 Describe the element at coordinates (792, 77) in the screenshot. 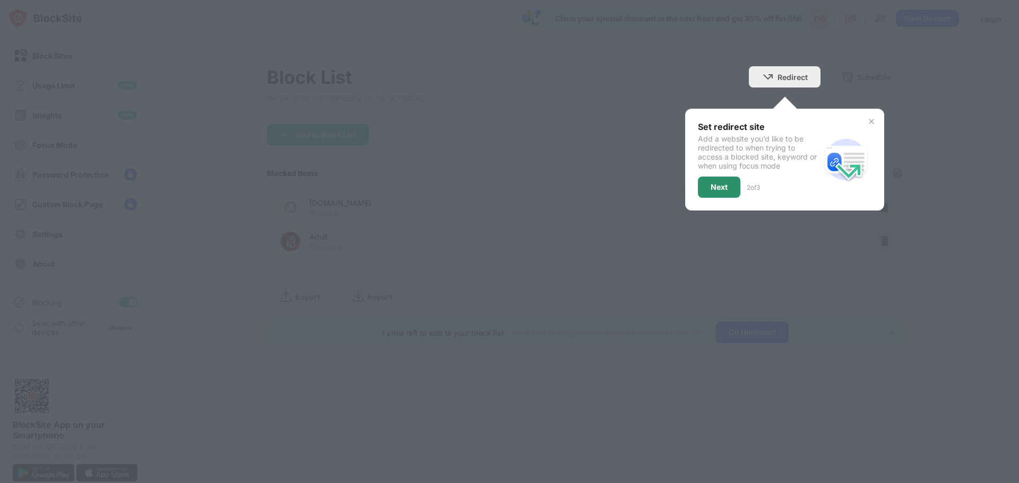

I see `div: Redirect` at that location.